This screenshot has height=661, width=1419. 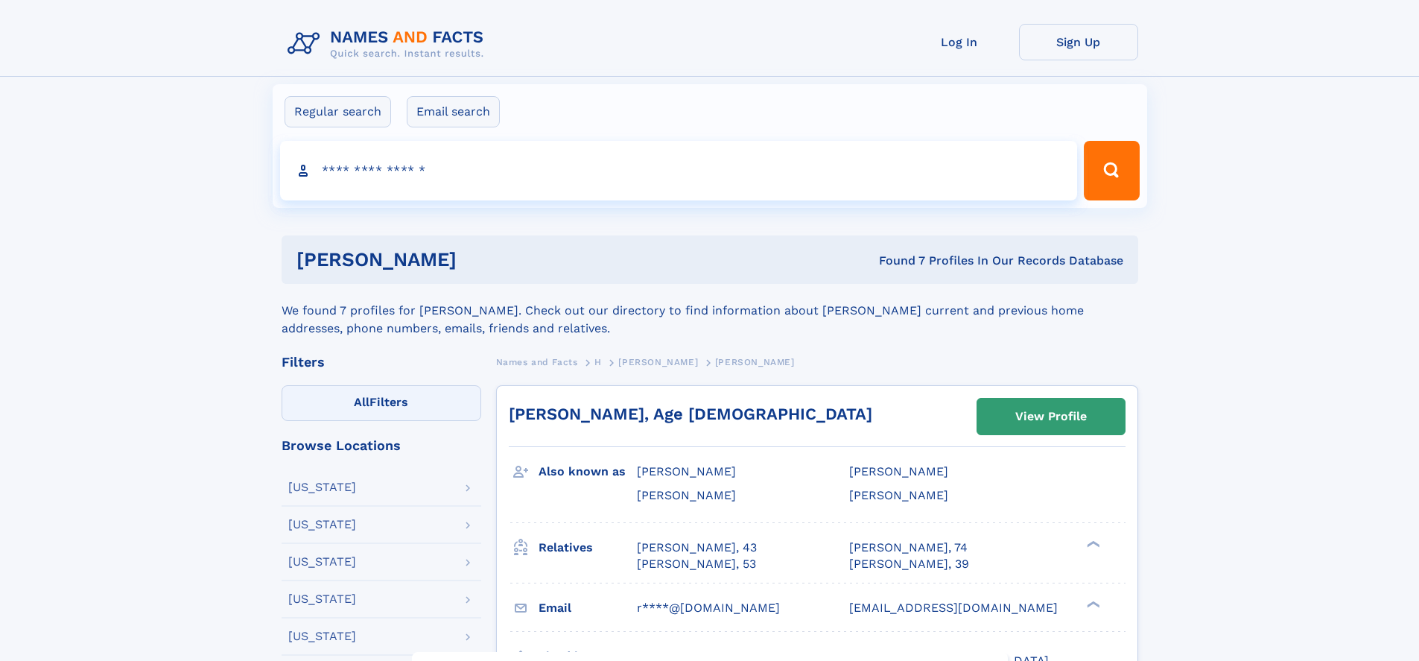 What do you see at coordinates (337, 112) in the screenshot?
I see `label: Regular search` at bounding box center [337, 112].